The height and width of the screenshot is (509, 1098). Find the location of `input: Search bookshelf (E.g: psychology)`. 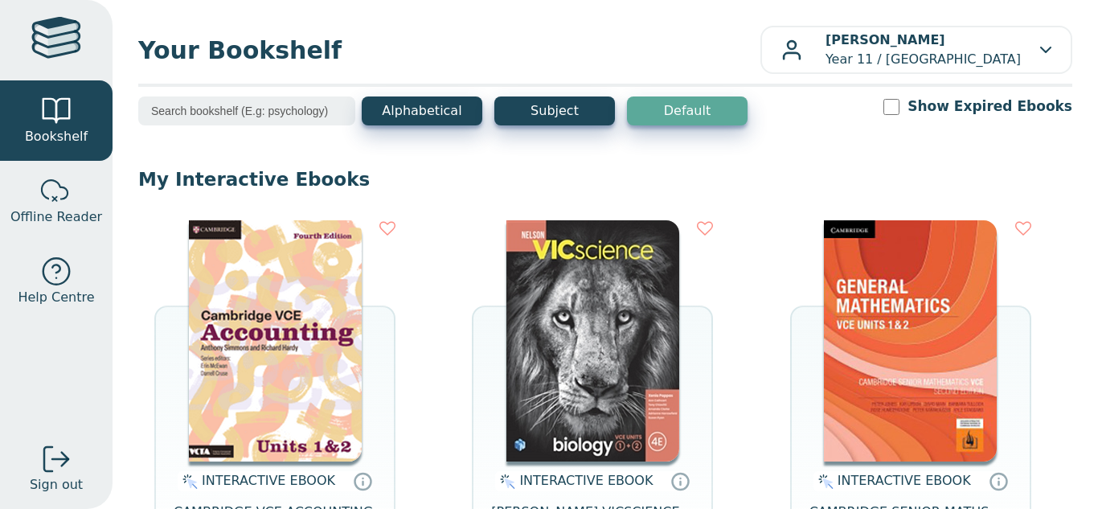

input: Search bookshelf (E.g: psychology) is located at coordinates (247, 111).